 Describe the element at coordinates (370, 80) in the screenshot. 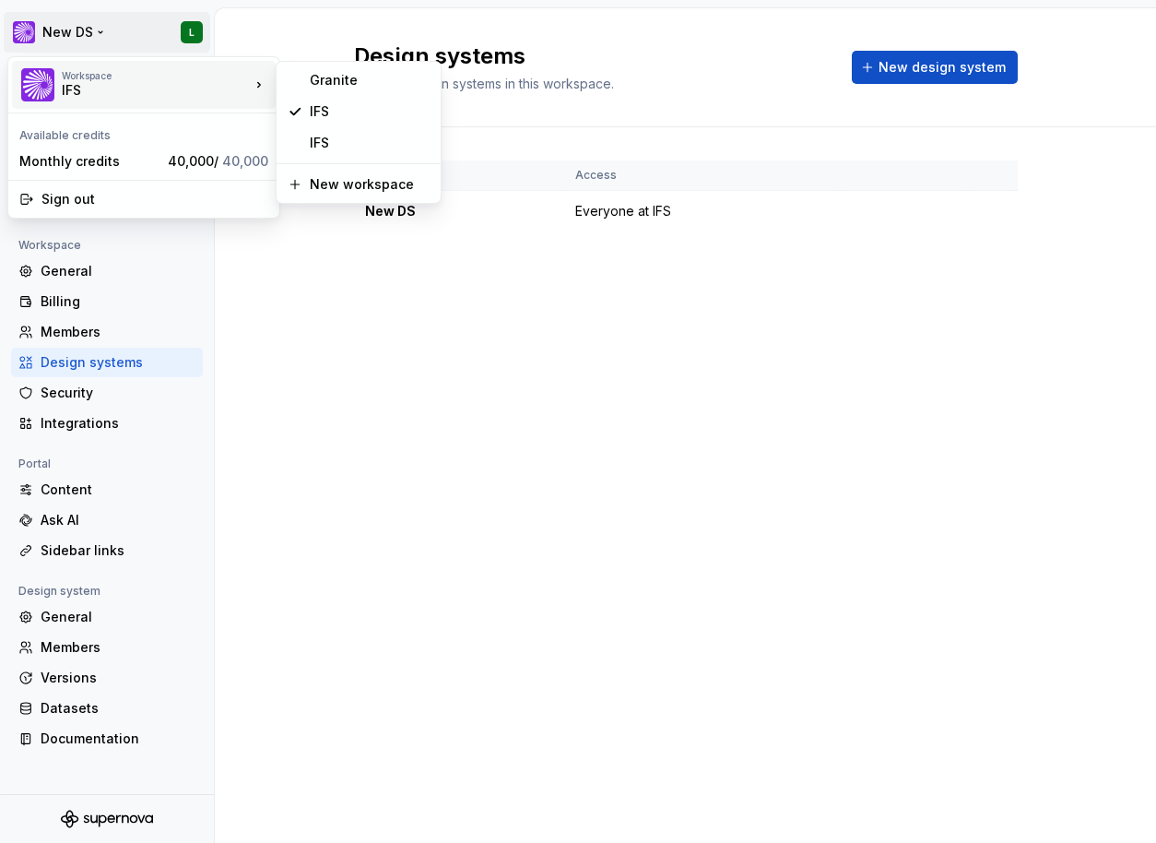

I see `div: Granite` at that location.